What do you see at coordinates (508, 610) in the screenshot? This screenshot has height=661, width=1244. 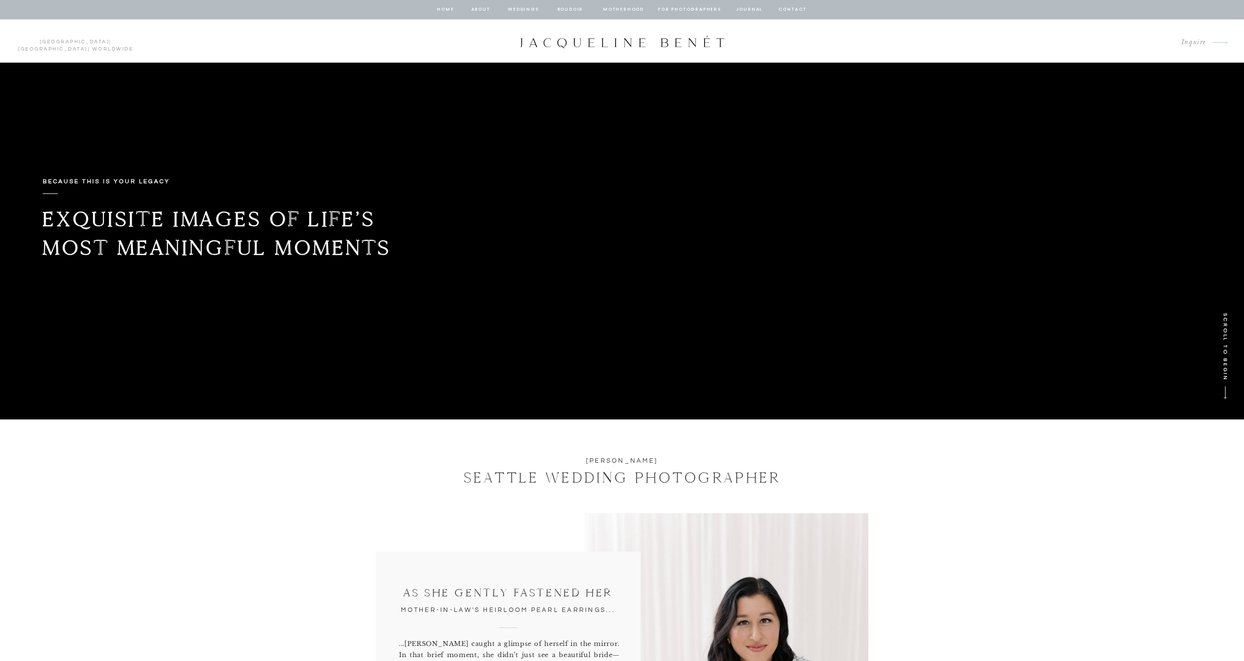 I see `p: Mother-In-Law's Heirloom Pearl Earrings...` at bounding box center [508, 610].